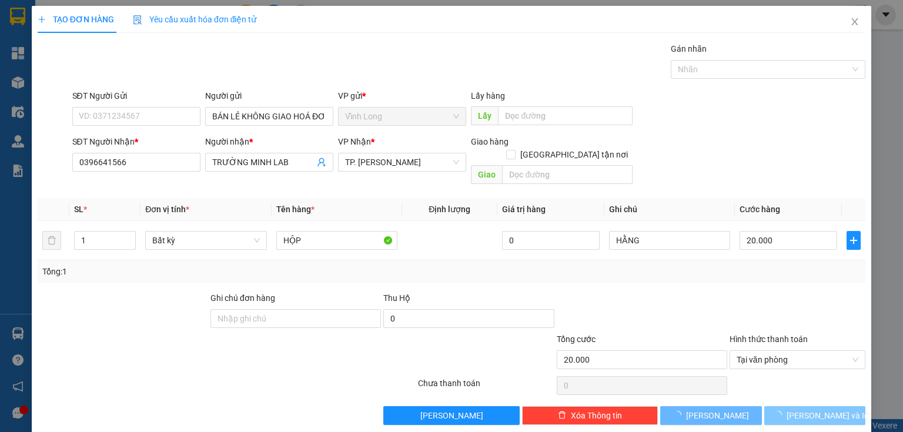 The height and width of the screenshot is (432, 903). Describe the element at coordinates (196, 272) in the screenshot. I see `div: Tổng: 1` at that location.